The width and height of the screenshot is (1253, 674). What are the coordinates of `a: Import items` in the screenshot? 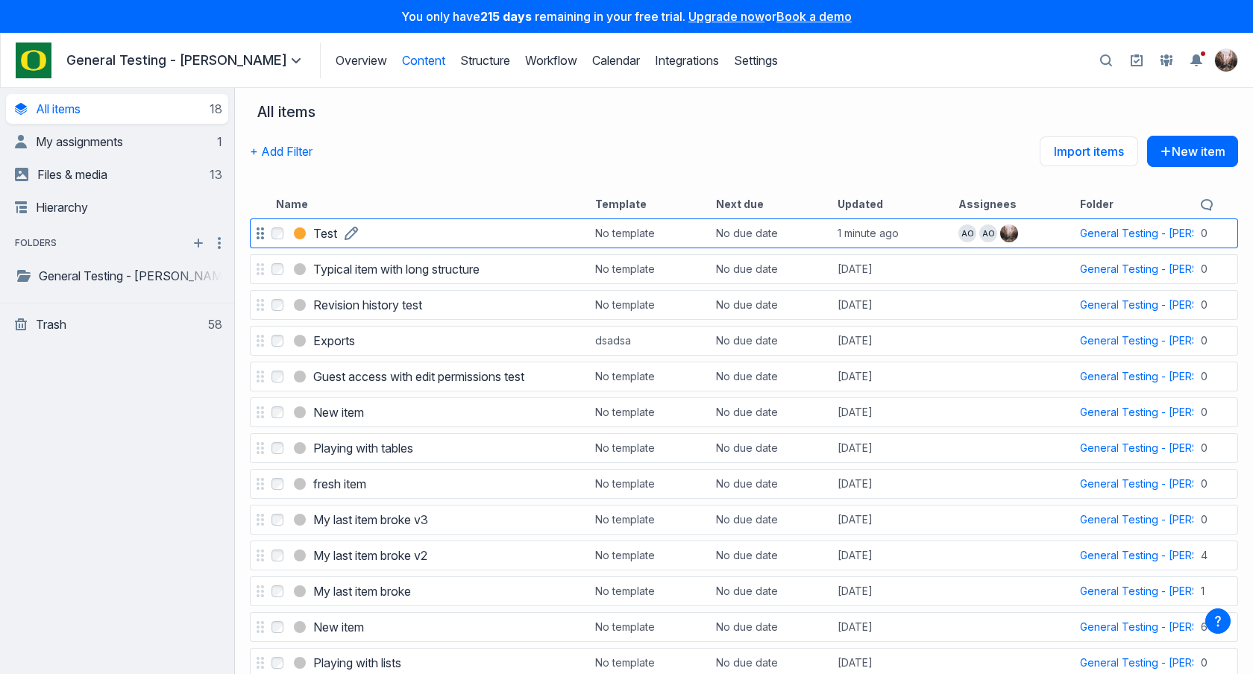 It's located at (1089, 151).